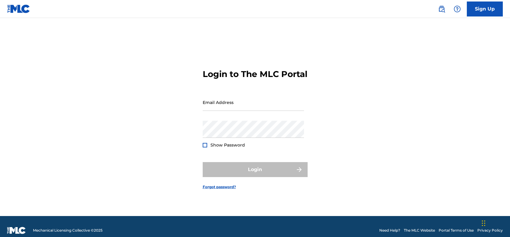 This screenshot has height=237, width=510. Describe the element at coordinates (458, 9) in the screenshot. I see `img: help` at that location.